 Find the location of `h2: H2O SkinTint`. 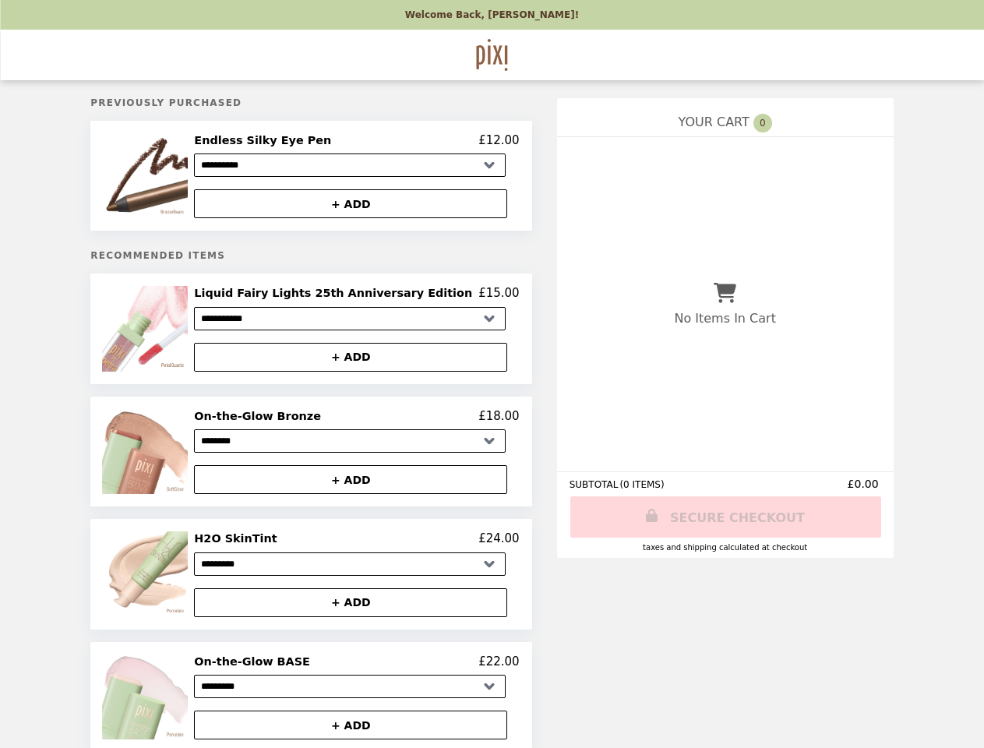

h2: H2O SkinTint is located at coordinates (238, 539).